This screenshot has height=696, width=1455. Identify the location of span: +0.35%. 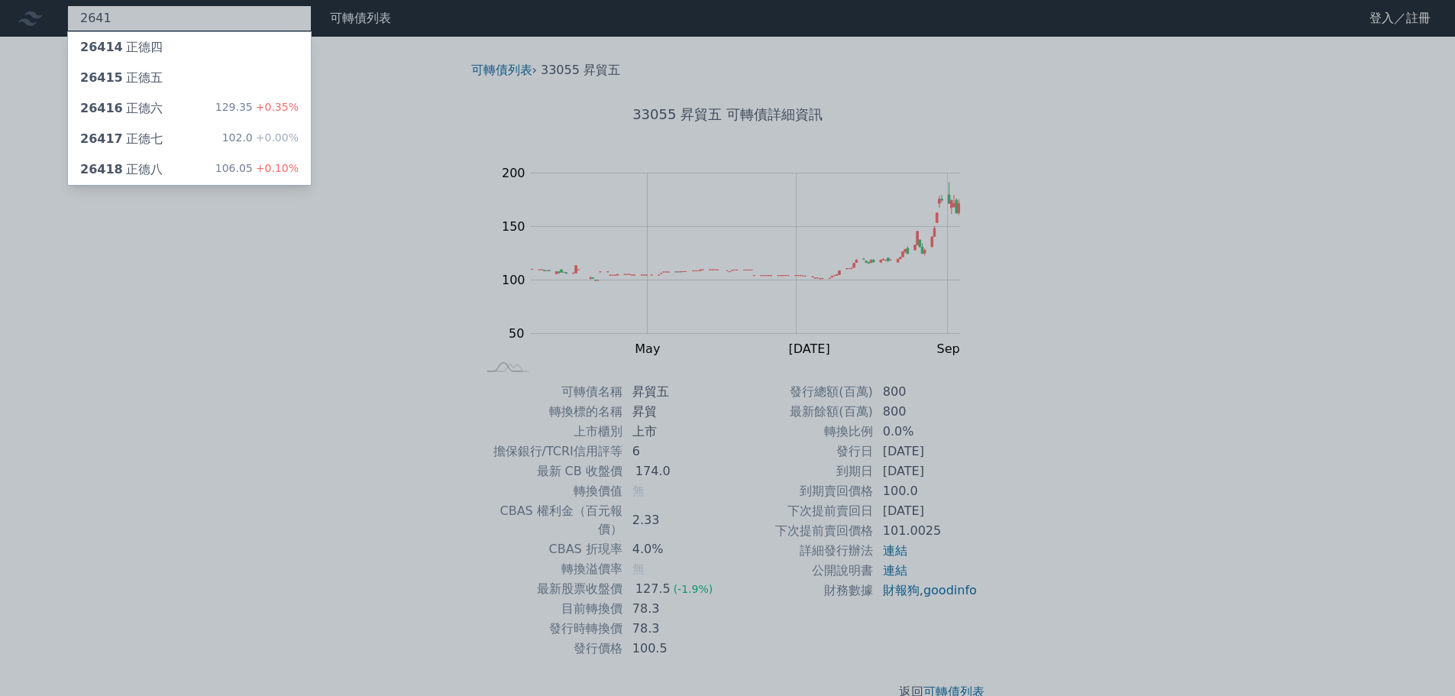
(276, 107).